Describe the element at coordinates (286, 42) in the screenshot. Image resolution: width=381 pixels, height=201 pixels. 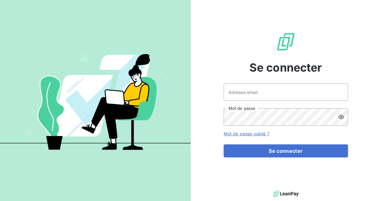
I see `img: Logo LeanPay` at that location.